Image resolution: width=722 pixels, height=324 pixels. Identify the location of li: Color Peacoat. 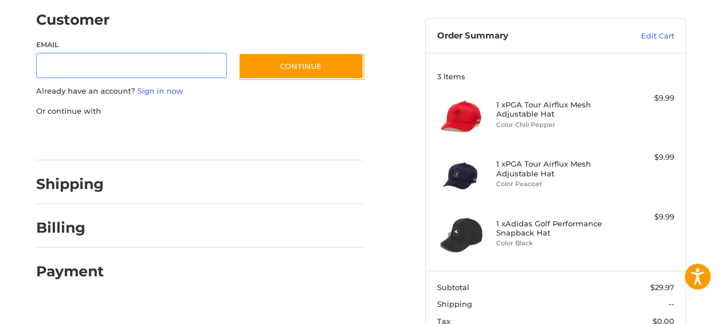
(555, 184).